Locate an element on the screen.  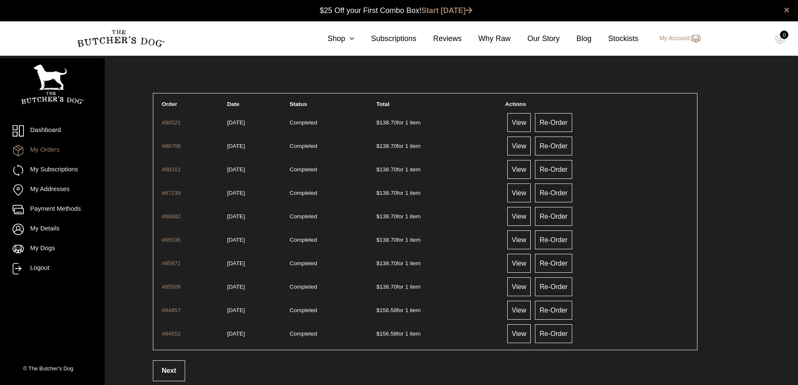
a: Logout is located at coordinates (52, 269).